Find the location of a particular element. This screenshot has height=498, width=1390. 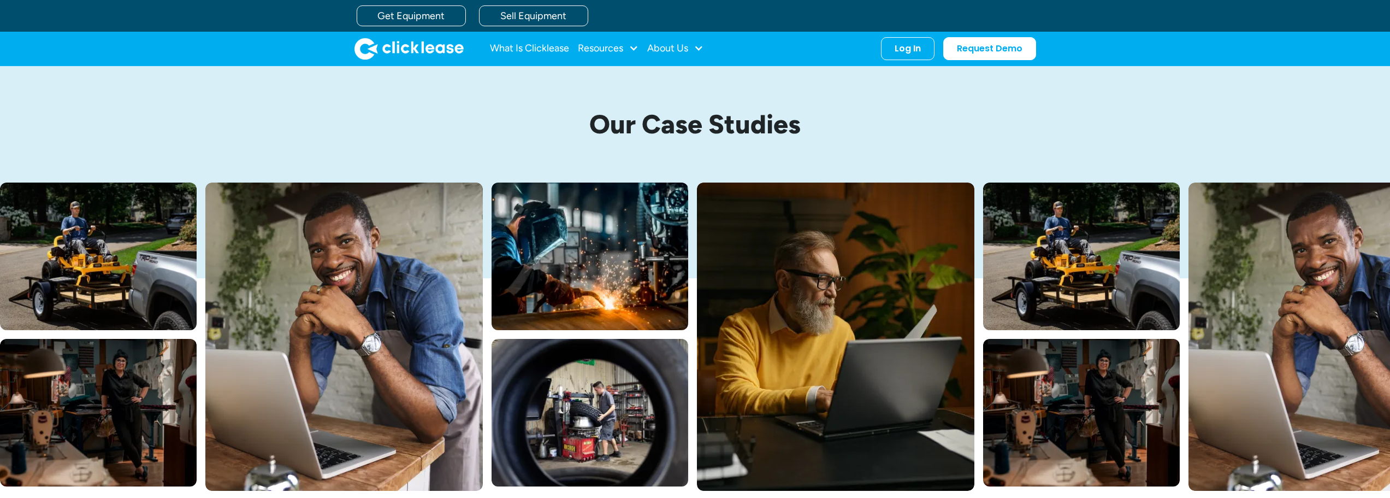

div: Resources is located at coordinates (608, 49).